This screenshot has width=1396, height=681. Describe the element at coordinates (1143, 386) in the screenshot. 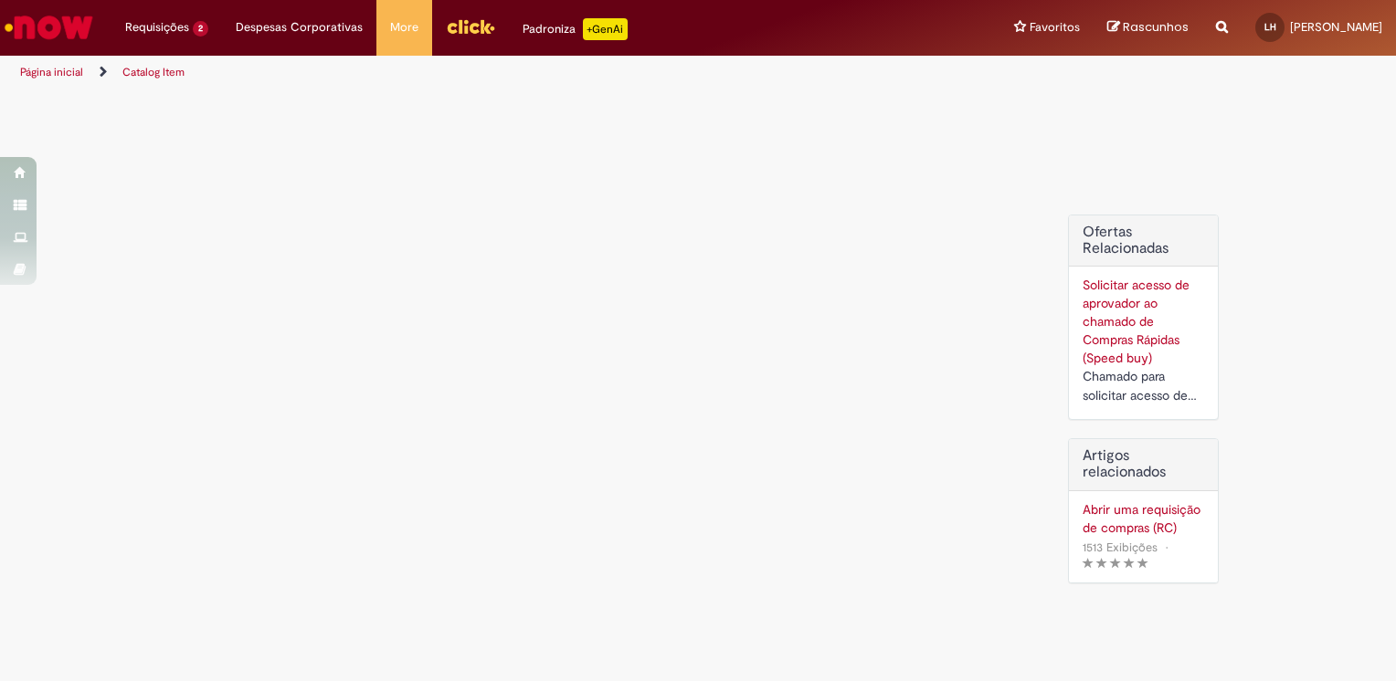

I see `div: Chamado para solicitar acesso de aprovador ao ticket de Speed buy` at that location.